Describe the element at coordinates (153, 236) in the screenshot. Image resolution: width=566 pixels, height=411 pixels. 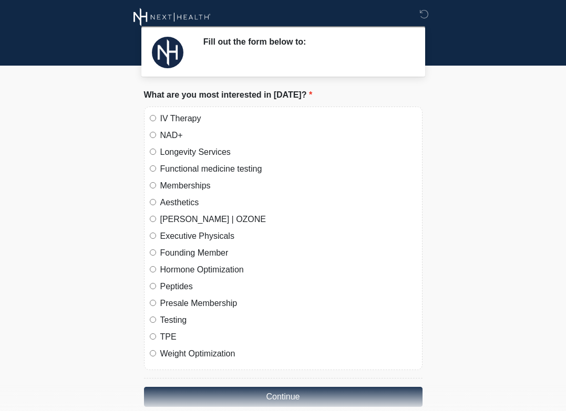
I see `input: Executive Physicals` at that location.